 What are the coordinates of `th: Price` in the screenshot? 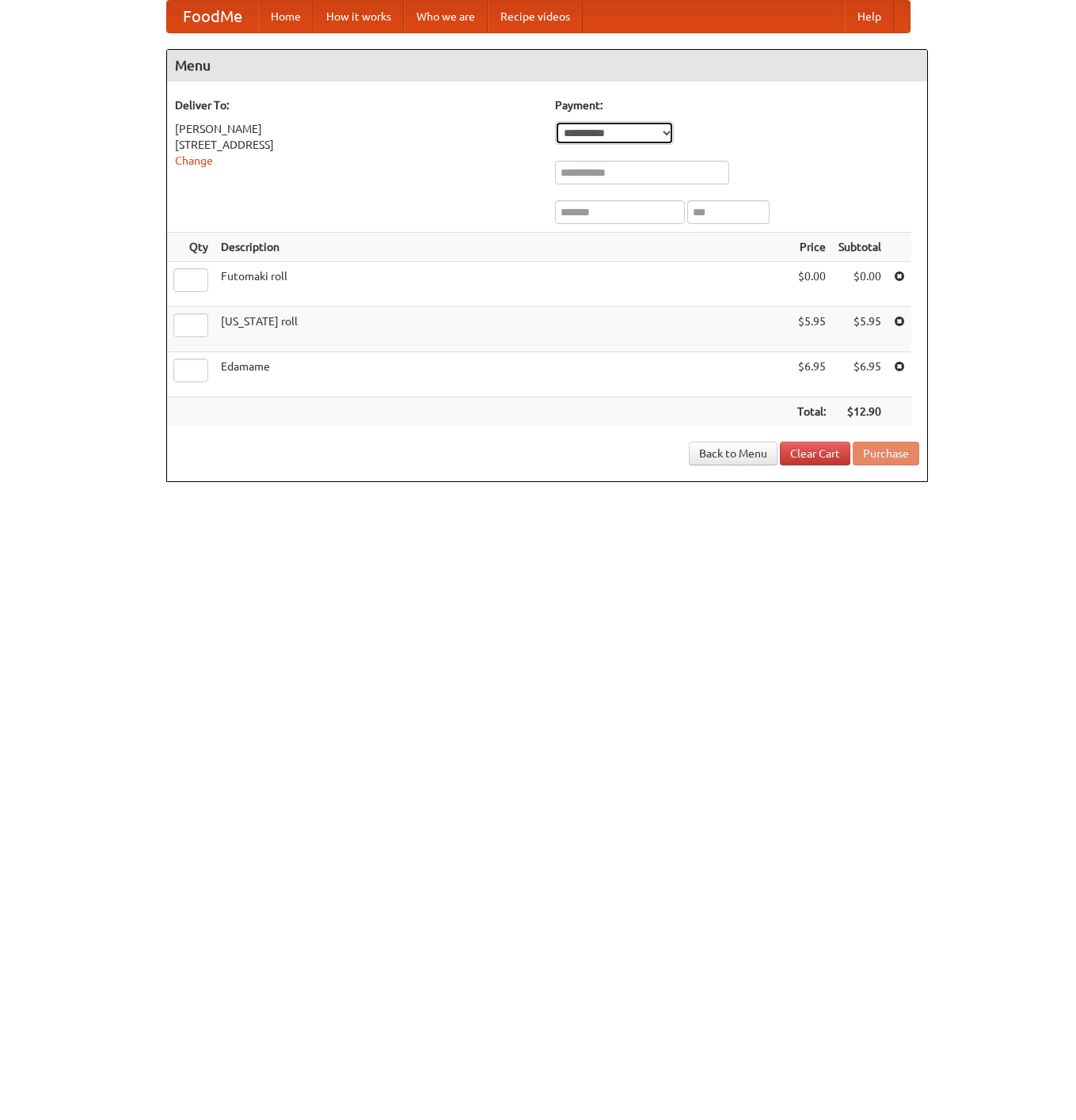 It's located at (812, 247).